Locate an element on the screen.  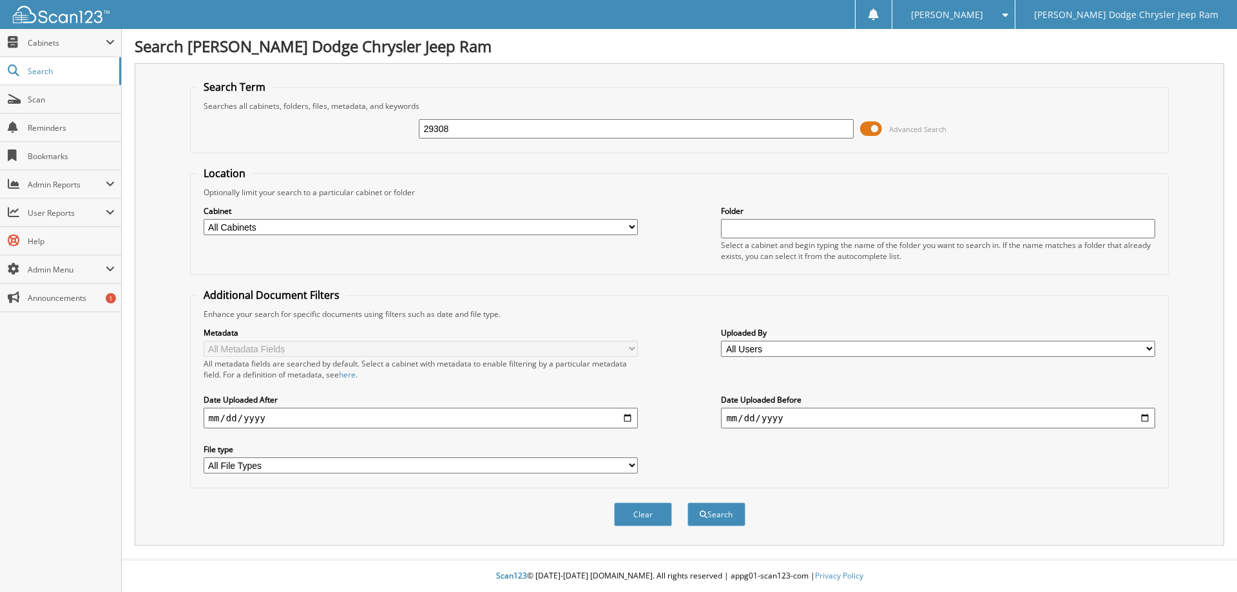
label: Date Uploaded After is located at coordinates (421, 399).